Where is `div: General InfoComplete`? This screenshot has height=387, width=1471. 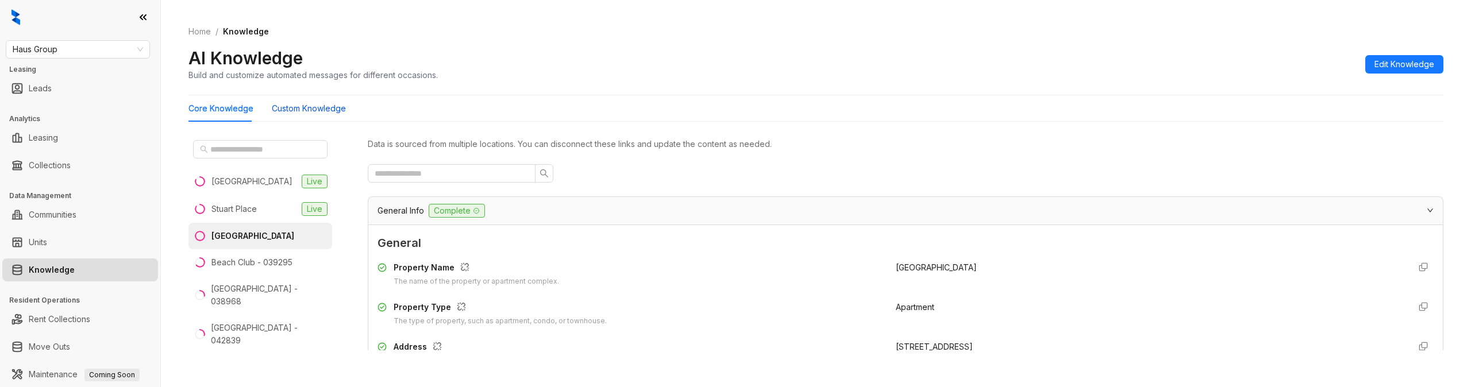 div: General InfoComplete is located at coordinates (906, 211).